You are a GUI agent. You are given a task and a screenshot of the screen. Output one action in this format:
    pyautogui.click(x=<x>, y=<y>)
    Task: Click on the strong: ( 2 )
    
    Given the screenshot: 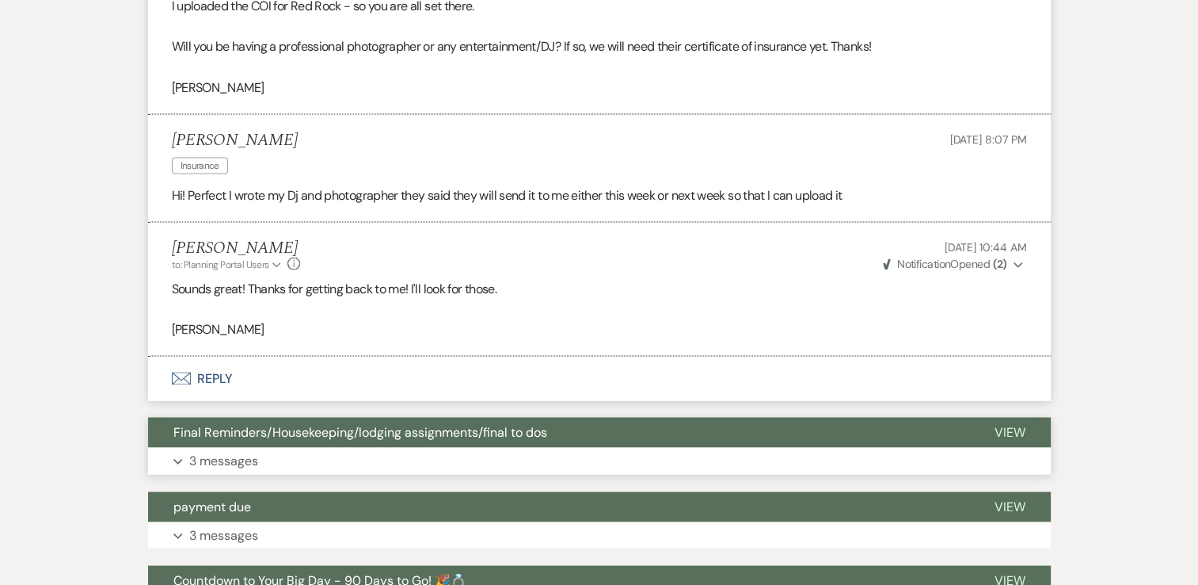 What is the action you would take?
    pyautogui.click(x=1000, y=263)
    